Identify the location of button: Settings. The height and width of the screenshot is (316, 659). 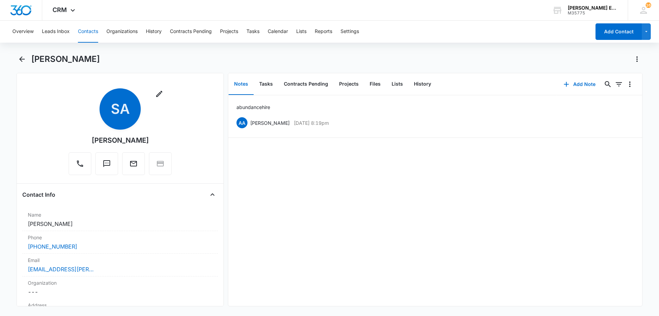
(350, 32).